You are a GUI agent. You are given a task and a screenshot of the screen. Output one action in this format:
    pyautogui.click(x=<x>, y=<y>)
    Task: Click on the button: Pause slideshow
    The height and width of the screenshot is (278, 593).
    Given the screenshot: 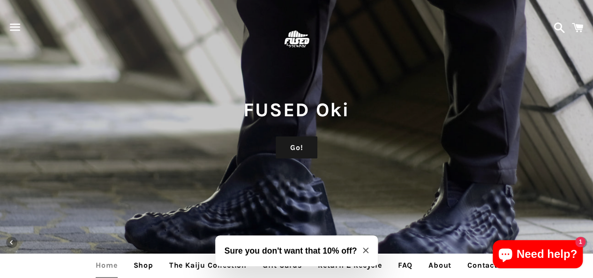 What is the action you would take?
    pyautogui.click(x=318, y=242)
    